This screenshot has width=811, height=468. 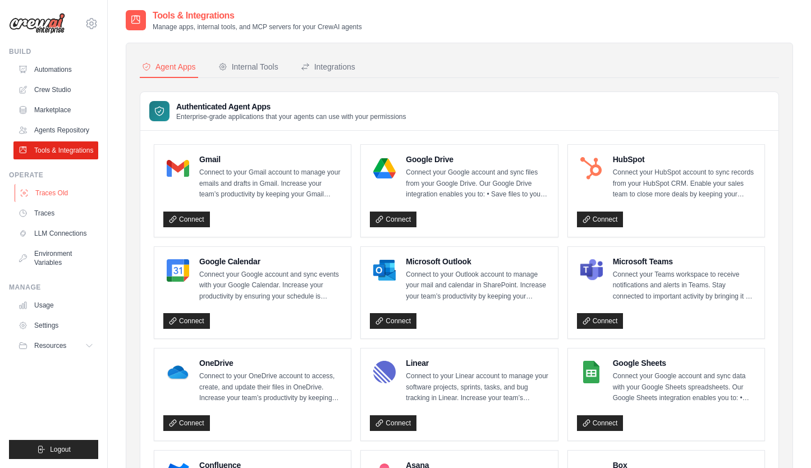 What do you see at coordinates (684, 183) in the screenshot?
I see `p: Connect your HubSpot account to sync records from your HubSpot CRM. Enable your sales team to clo...` at bounding box center [684, 183].